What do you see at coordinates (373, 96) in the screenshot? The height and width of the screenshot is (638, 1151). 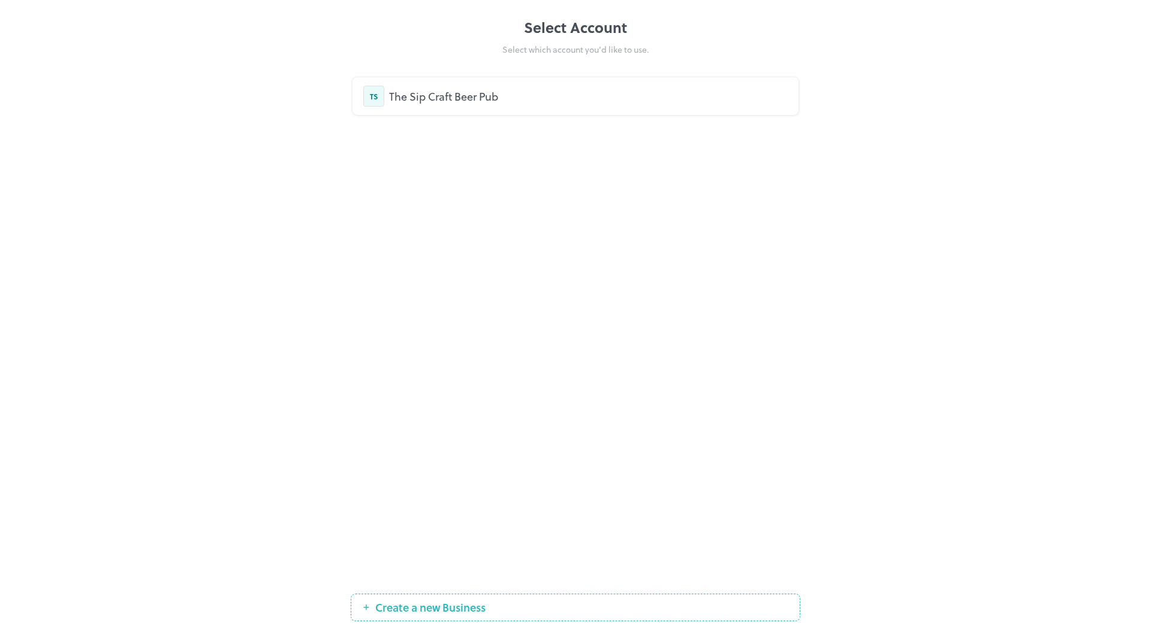 I see `div: TS` at bounding box center [373, 96].